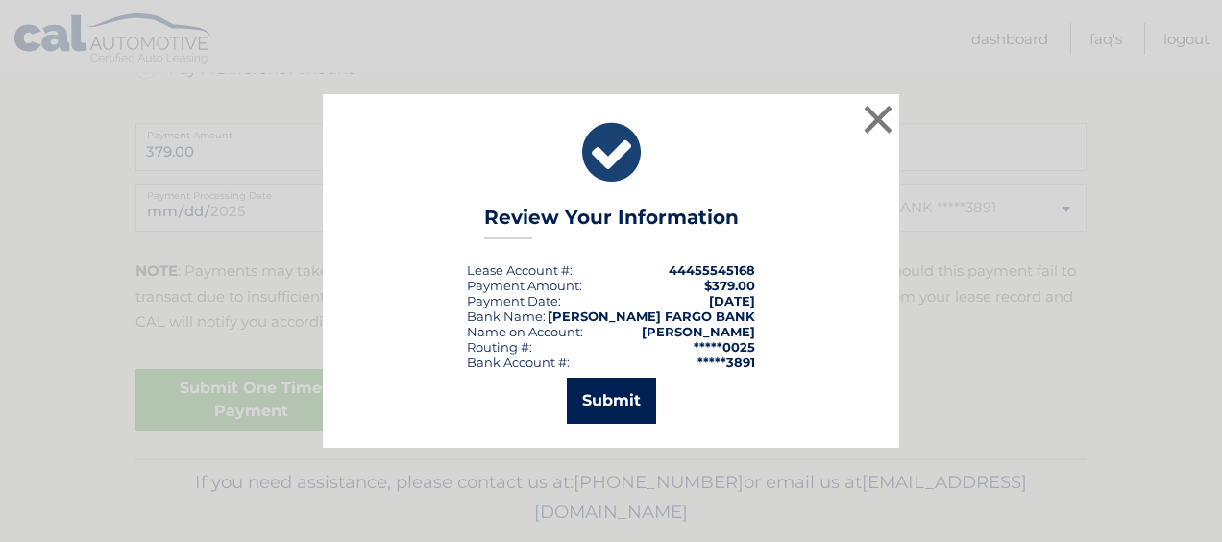 The image size is (1222, 542). I want to click on div: Name on Account:, so click(524, 331).